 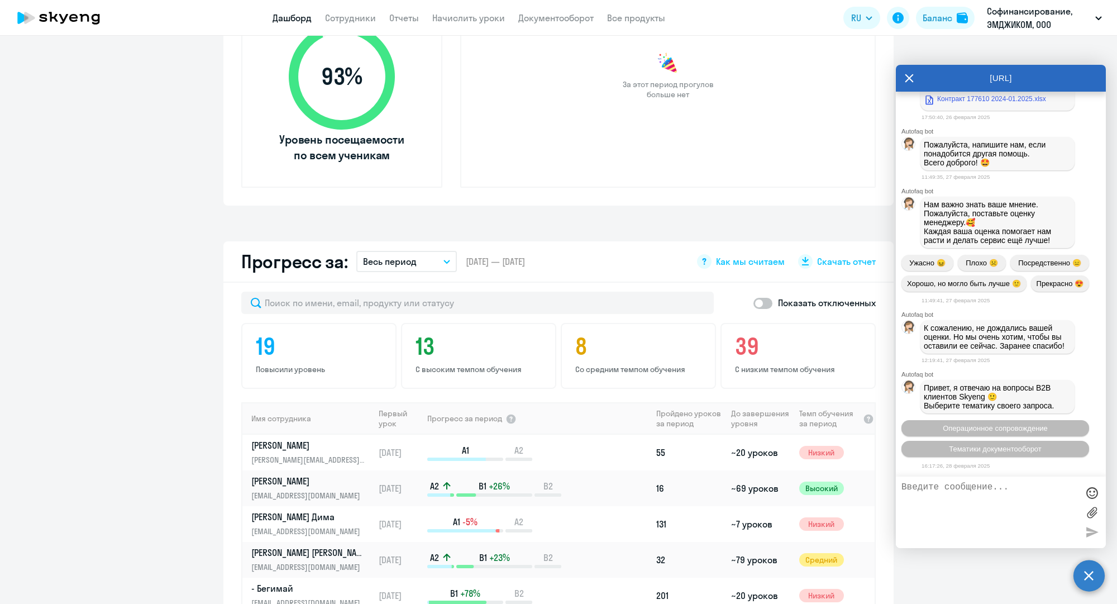 I want to click on a: Контракт 177610 2024-01.2025.xlsx, so click(x=984, y=99).